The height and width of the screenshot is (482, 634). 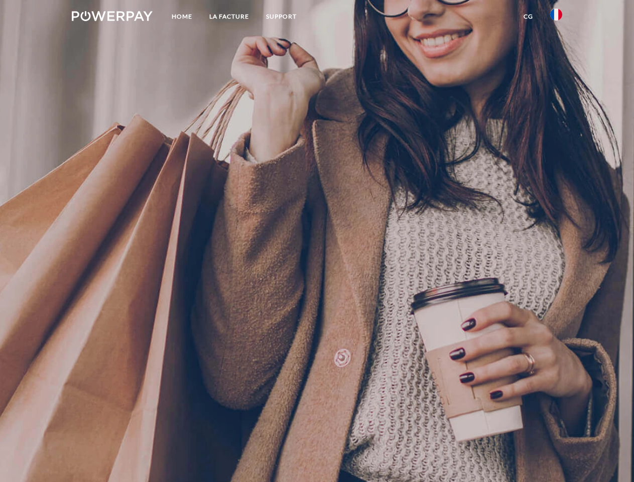 I want to click on img: logo-powerpay-white.svg, so click(x=112, y=16).